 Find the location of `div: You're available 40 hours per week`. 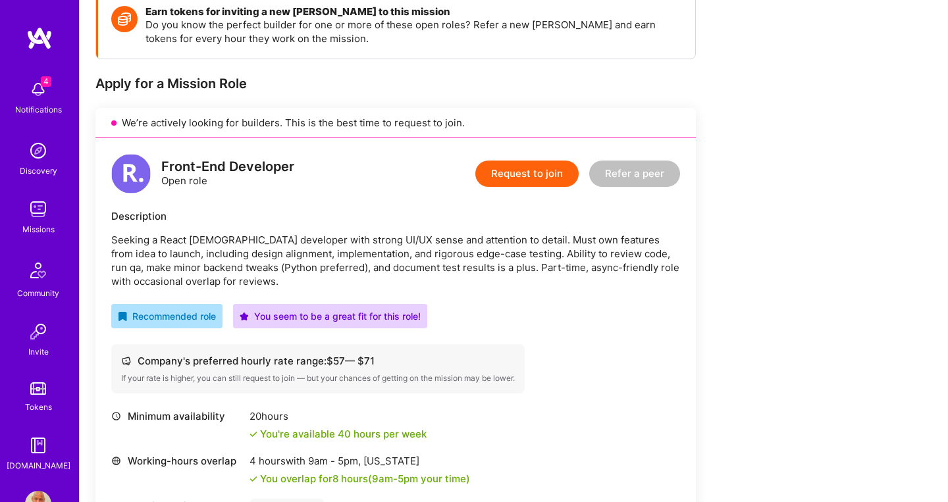

div: You're available 40 hours per week is located at coordinates (338, 434).